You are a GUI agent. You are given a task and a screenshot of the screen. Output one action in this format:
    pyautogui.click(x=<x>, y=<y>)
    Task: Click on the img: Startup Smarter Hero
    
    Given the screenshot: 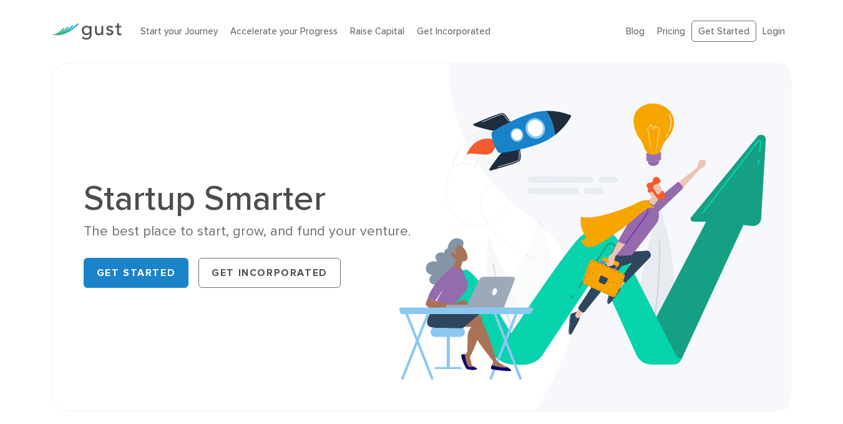 What is the action you would take?
    pyautogui.click(x=595, y=236)
    